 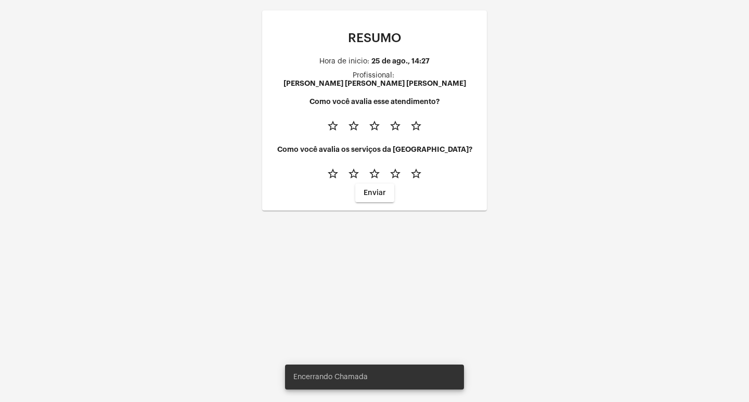 What do you see at coordinates (374, 101) in the screenshot?
I see `h4: Como você avalia esse atendimento?` at bounding box center [374, 101].